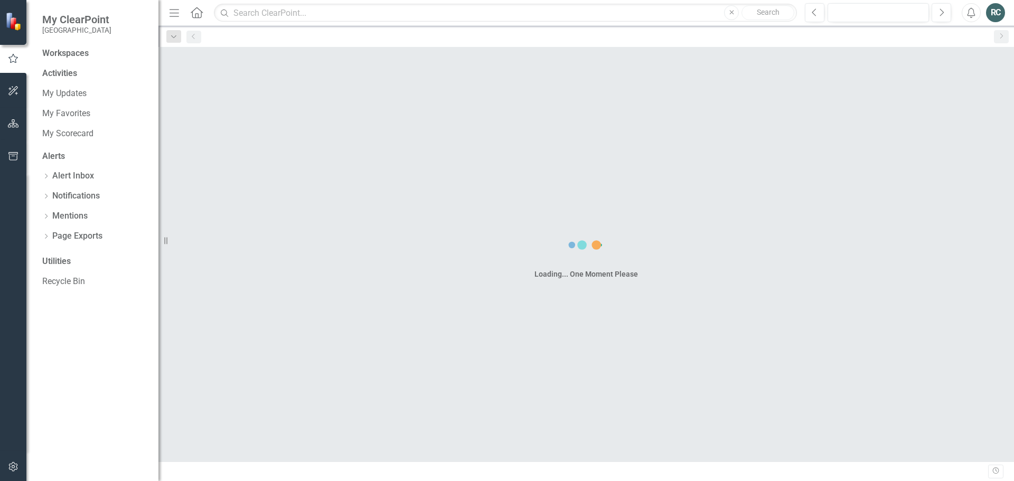  I want to click on div: RC, so click(995, 13).